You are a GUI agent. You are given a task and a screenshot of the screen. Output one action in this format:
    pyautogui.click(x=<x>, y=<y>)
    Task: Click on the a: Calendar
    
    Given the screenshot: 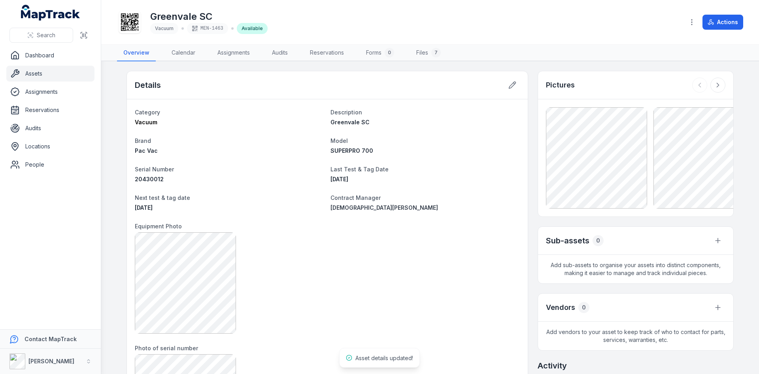 What is the action you would take?
    pyautogui.click(x=183, y=53)
    